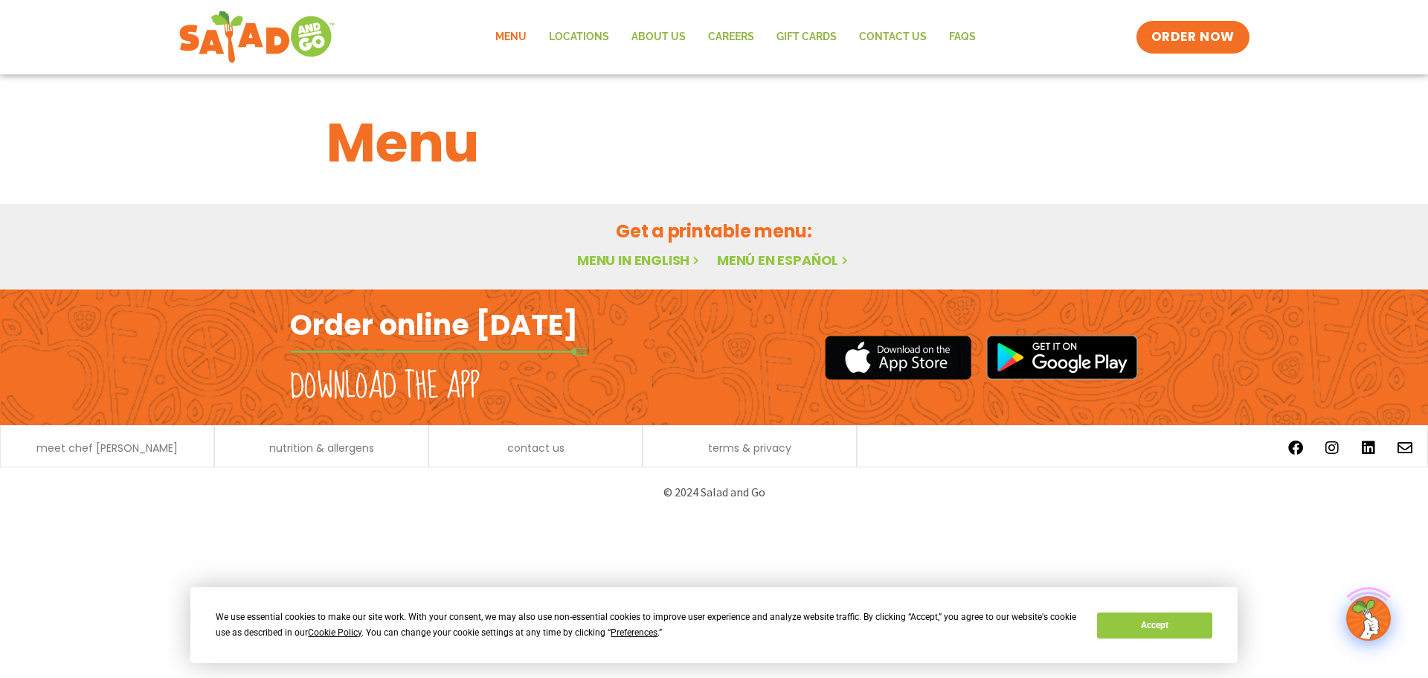 The image size is (1428, 678). What do you see at coordinates (640, 260) in the screenshot?
I see `a: Menu in English` at bounding box center [640, 260].